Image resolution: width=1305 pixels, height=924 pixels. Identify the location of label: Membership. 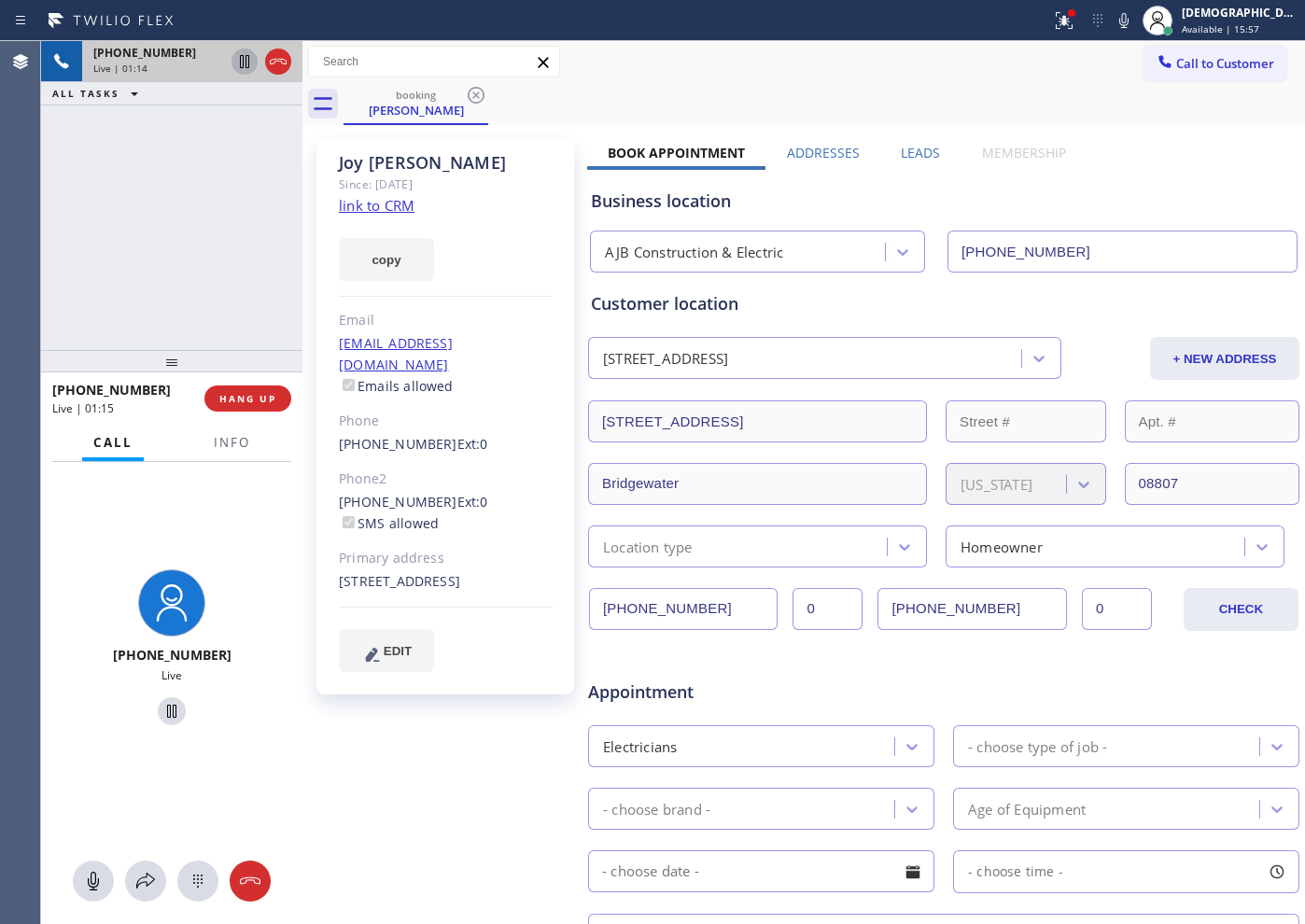
(1025, 152).